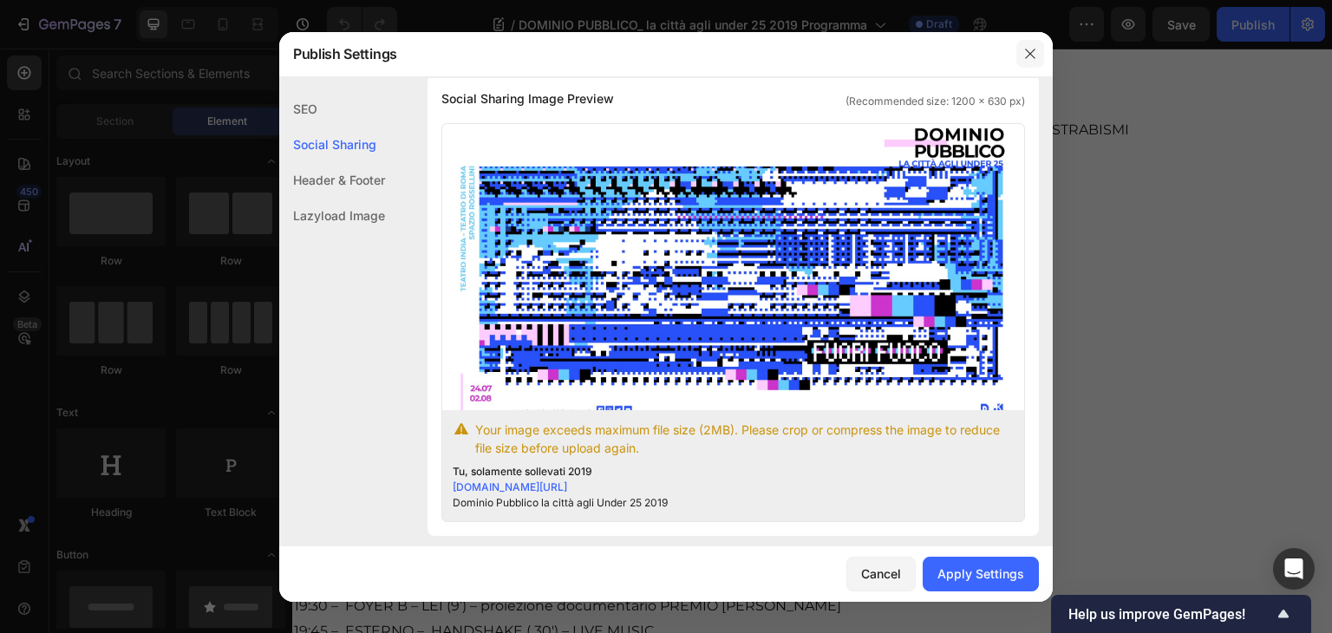 The image size is (1332, 633). I want to click on span: Social Sharing Image Preview, so click(527, 99).